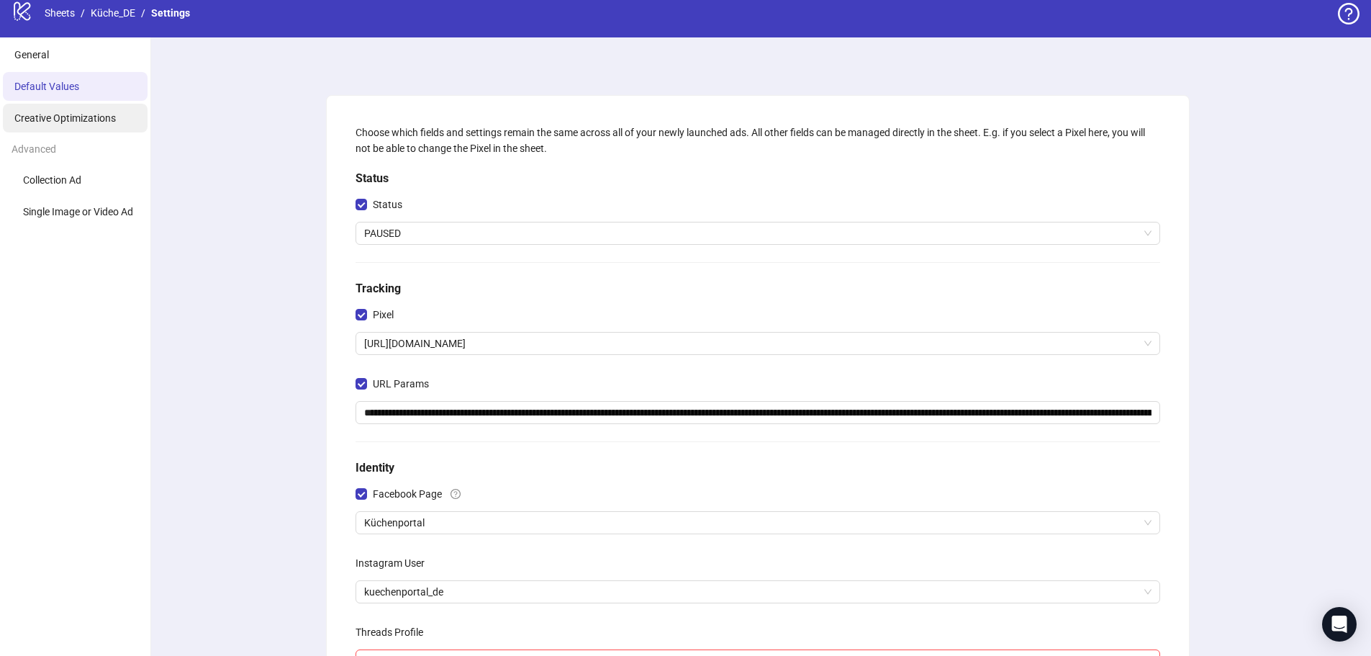 The height and width of the screenshot is (656, 1371). What do you see at coordinates (758, 233) in the screenshot?
I see `span: PAUSED` at bounding box center [758, 233].